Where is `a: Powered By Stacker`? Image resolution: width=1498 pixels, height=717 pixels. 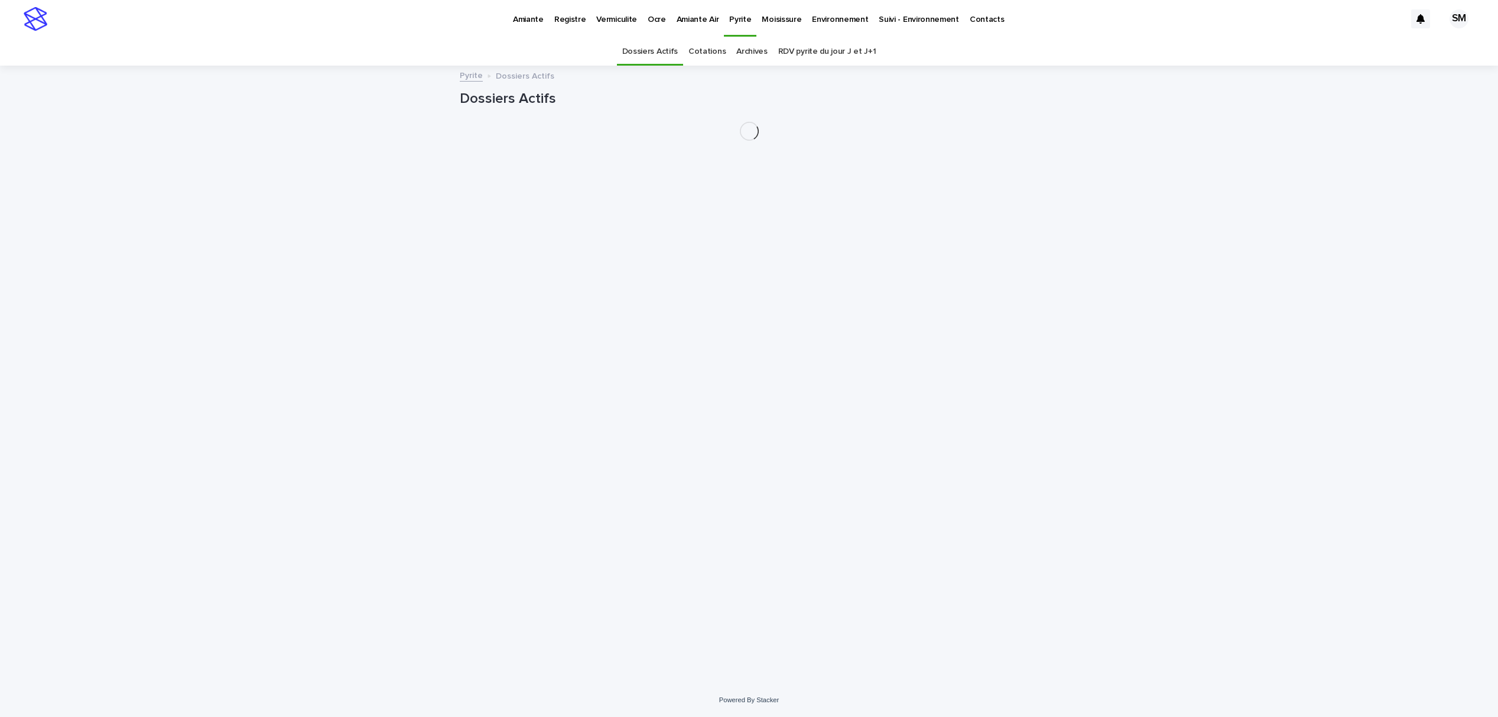 a: Powered By Stacker is located at coordinates (748, 699).